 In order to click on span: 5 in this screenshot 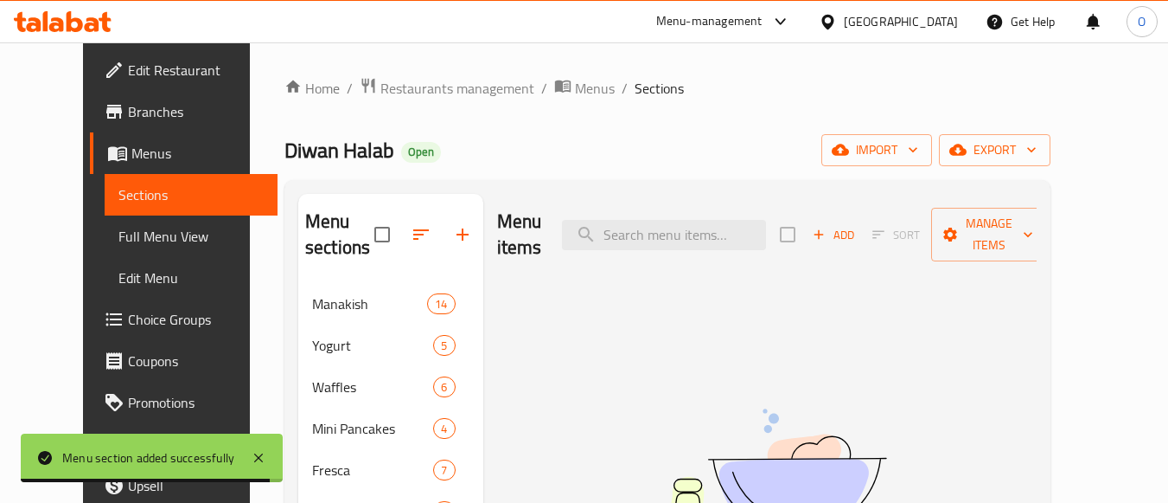, I will do `click(444, 345)`.